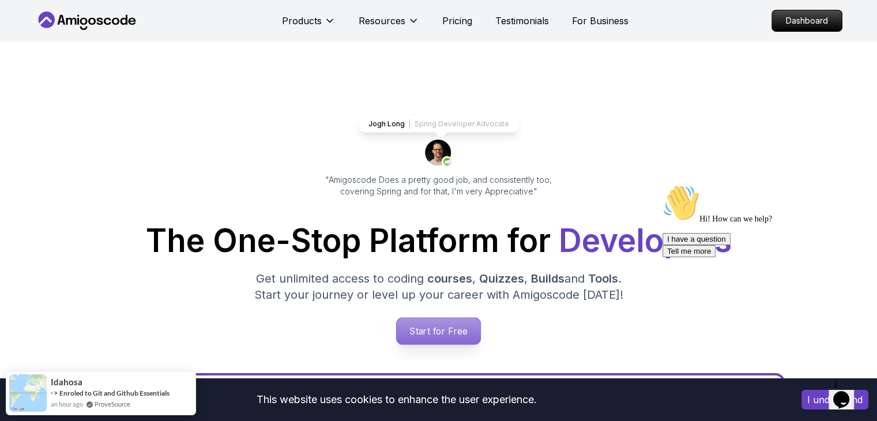 The height and width of the screenshot is (421, 877). I want to click on a: For Business, so click(601, 21).